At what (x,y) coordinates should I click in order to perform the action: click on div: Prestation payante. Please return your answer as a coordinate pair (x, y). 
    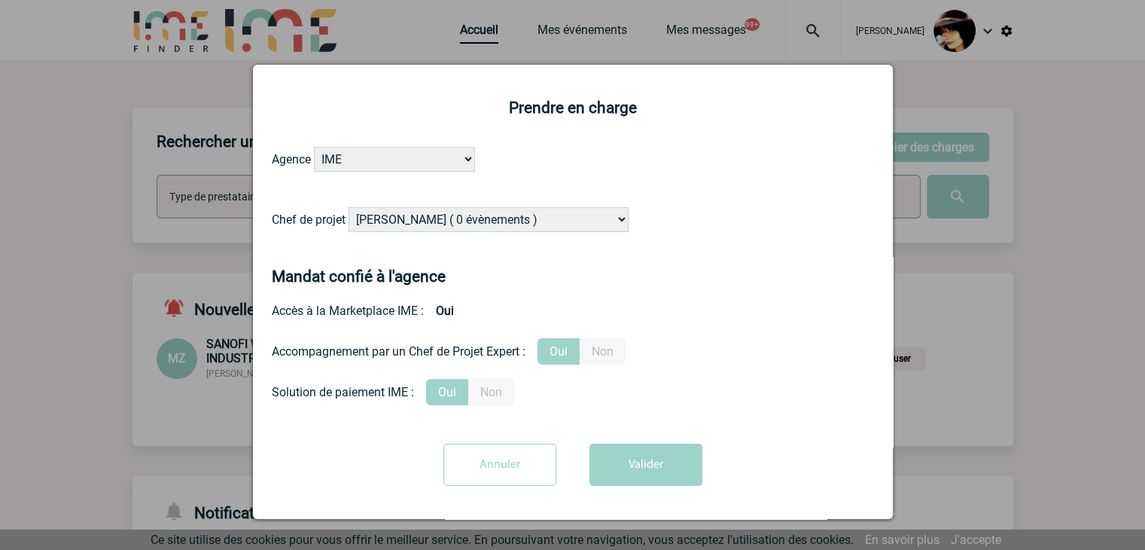
    Looking at the image, I should click on (573, 351).